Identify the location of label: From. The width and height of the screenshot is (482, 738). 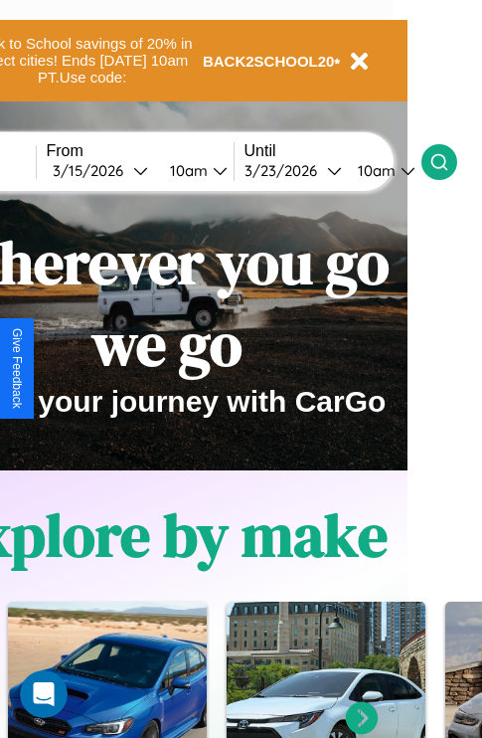
(140, 151).